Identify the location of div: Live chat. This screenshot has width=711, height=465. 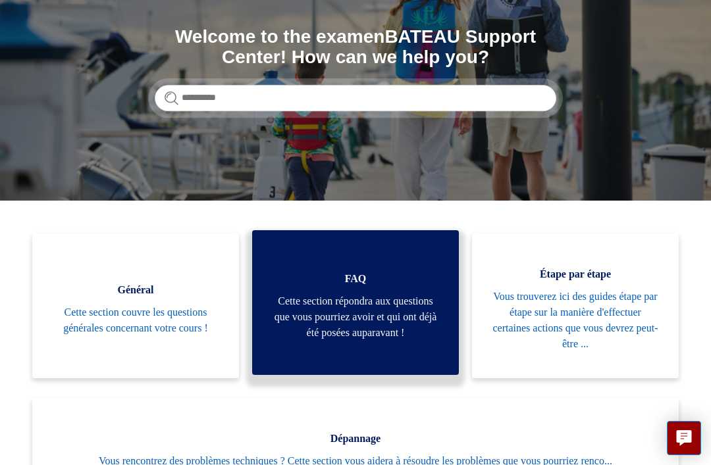
(684, 438).